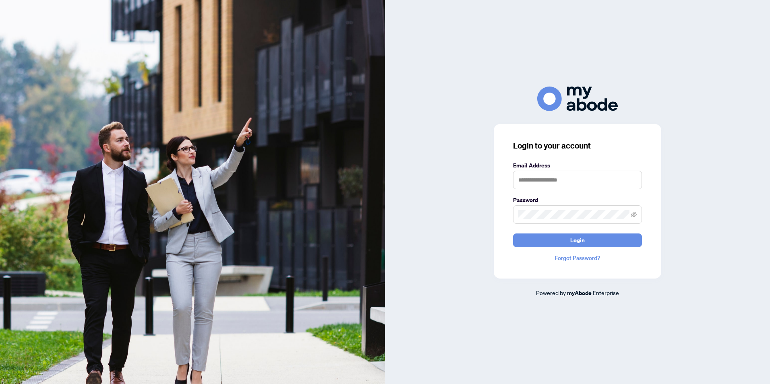  I want to click on span: eye-invisible, so click(634, 215).